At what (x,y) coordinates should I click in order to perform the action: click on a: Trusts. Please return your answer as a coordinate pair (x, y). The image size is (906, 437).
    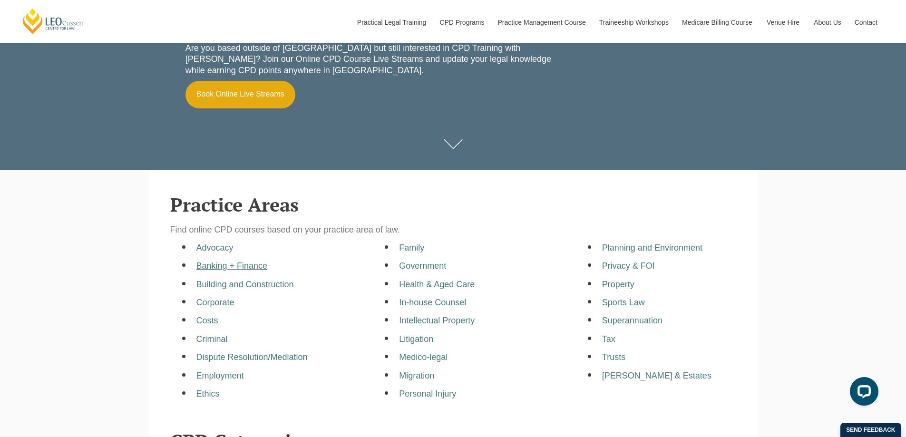
    Looking at the image, I should click on (613, 357).